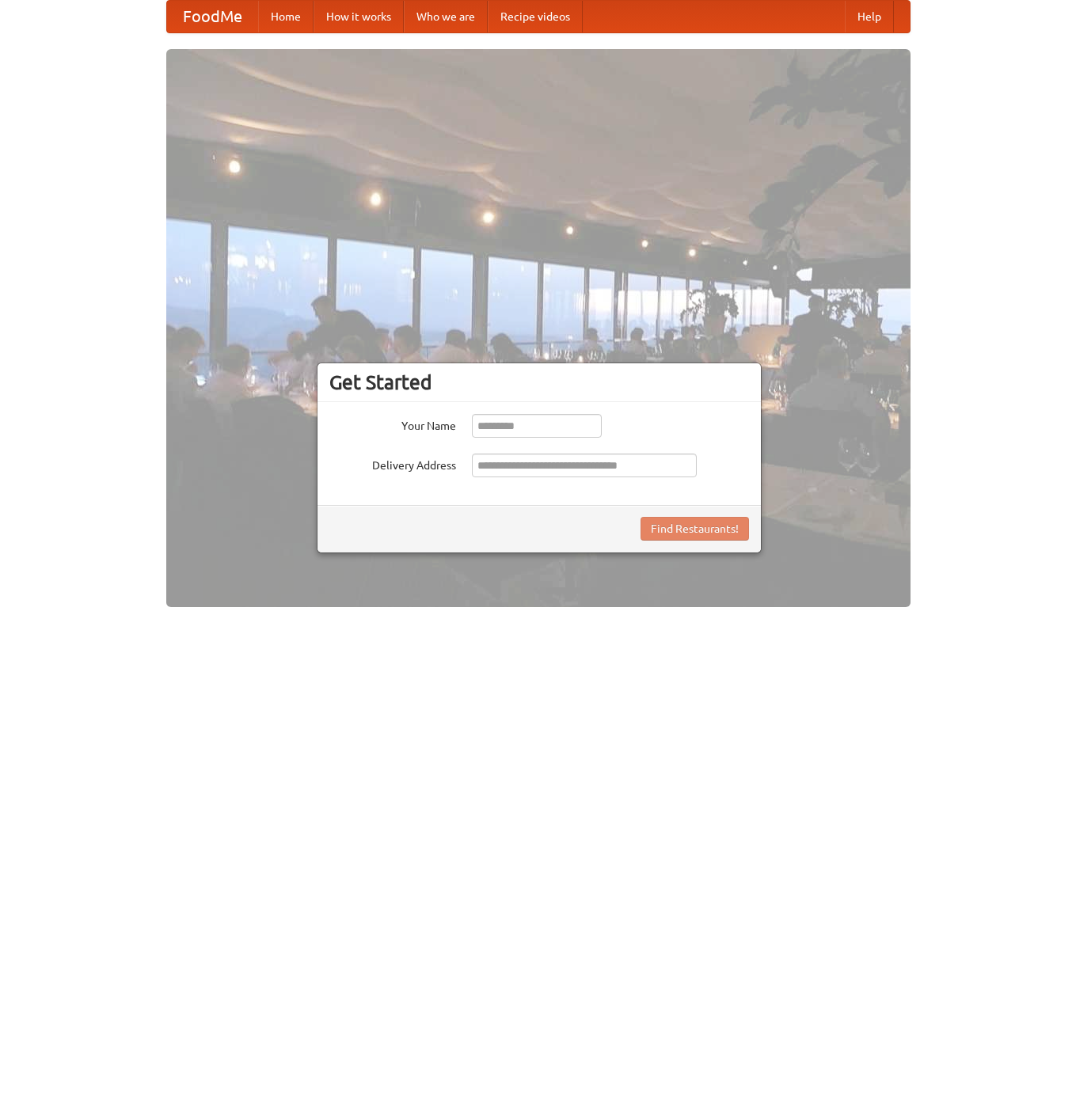 The height and width of the screenshot is (1120, 1076). What do you see at coordinates (393, 463) in the screenshot?
I see `label: Delivery Address` at bounding box center [393, 463].